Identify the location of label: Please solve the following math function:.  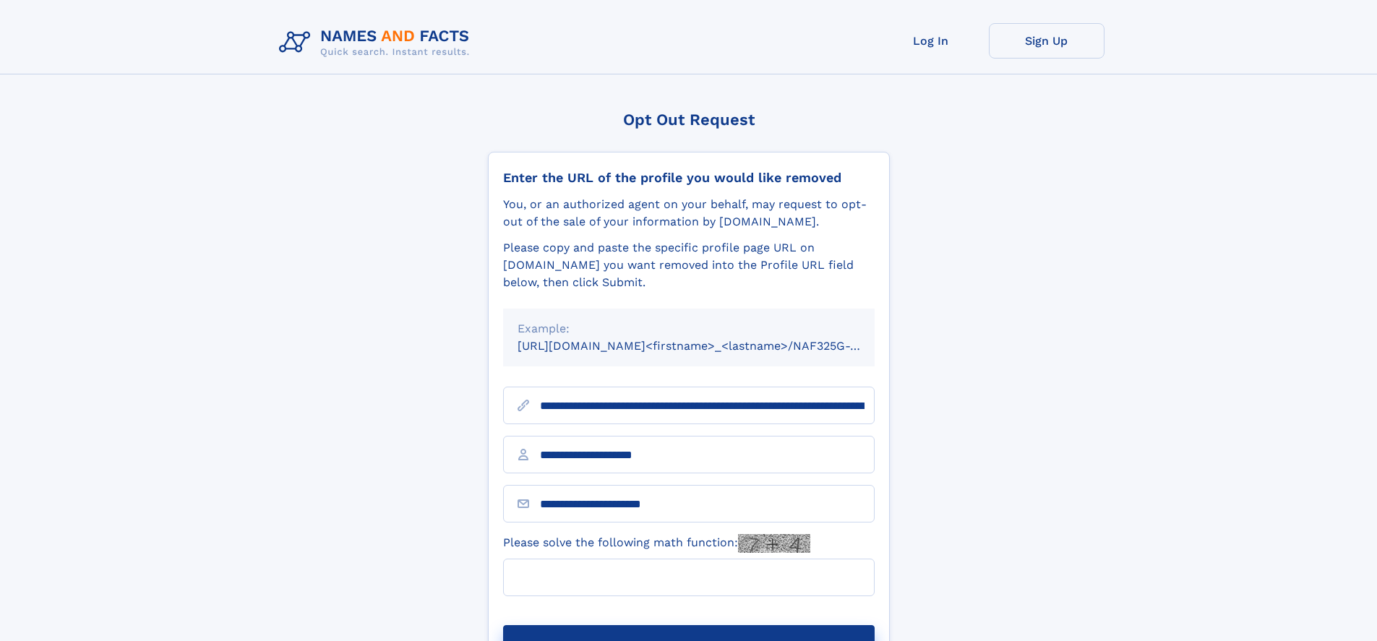
(656, 544).